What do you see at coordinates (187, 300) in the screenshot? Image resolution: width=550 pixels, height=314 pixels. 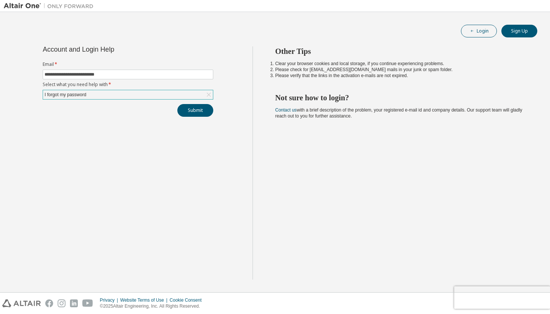 I see `div: Cookie Consent` at bounding box center [187, 300].